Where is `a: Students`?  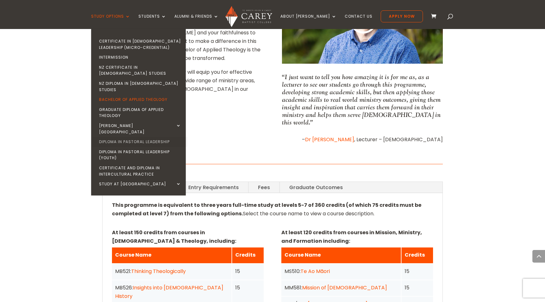 a: Students is located at coordinates (152, 21).